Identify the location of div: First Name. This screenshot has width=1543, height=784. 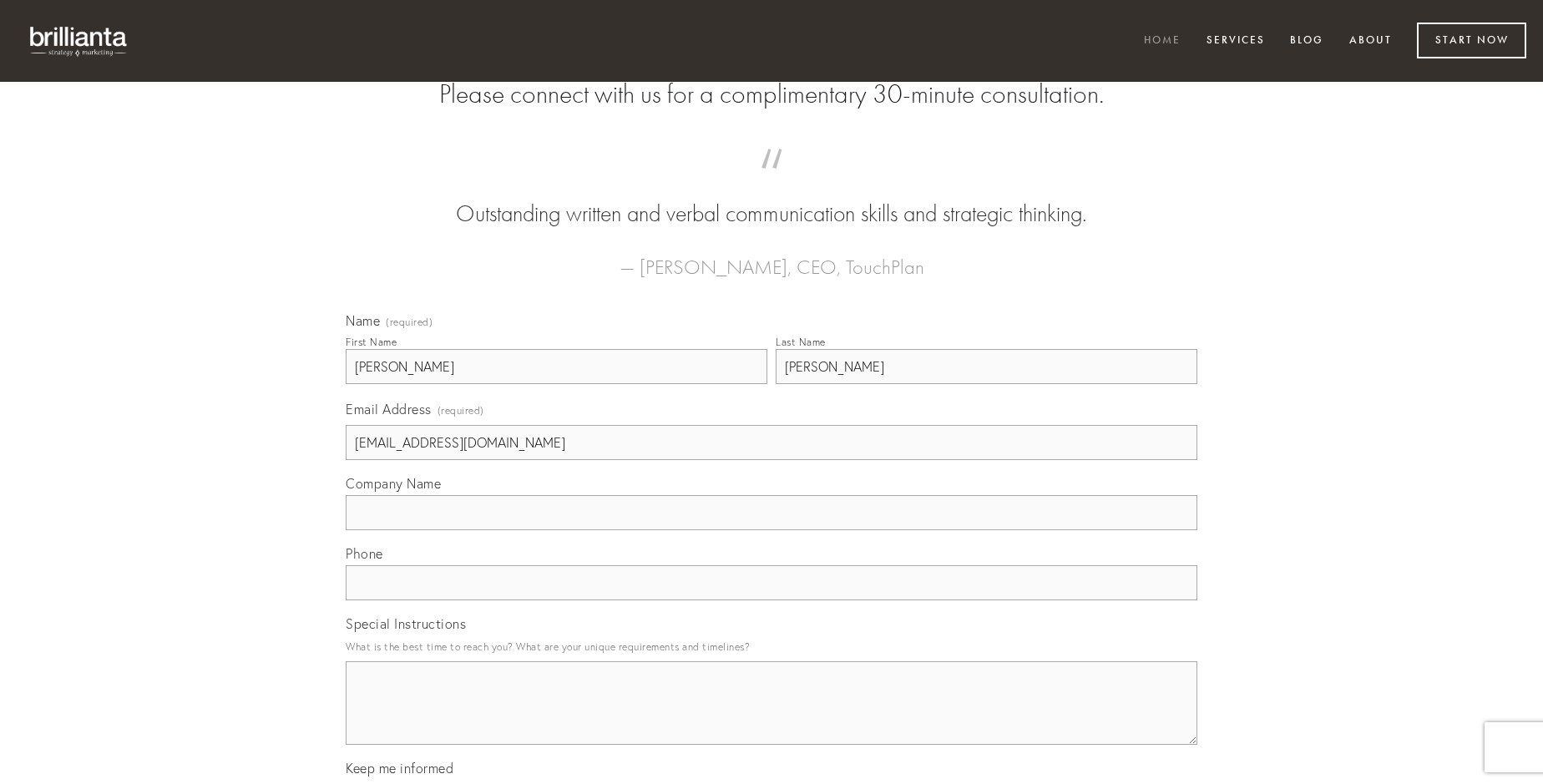
(371, 341).